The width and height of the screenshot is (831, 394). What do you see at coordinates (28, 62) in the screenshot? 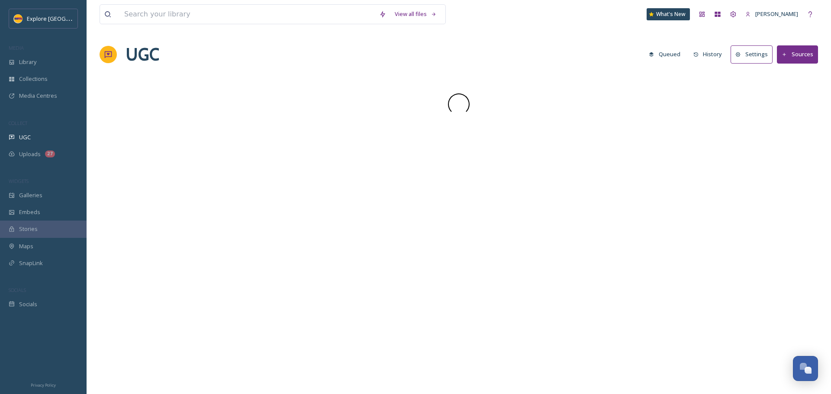
I see `span: Library` at bounding box center [28, 62].